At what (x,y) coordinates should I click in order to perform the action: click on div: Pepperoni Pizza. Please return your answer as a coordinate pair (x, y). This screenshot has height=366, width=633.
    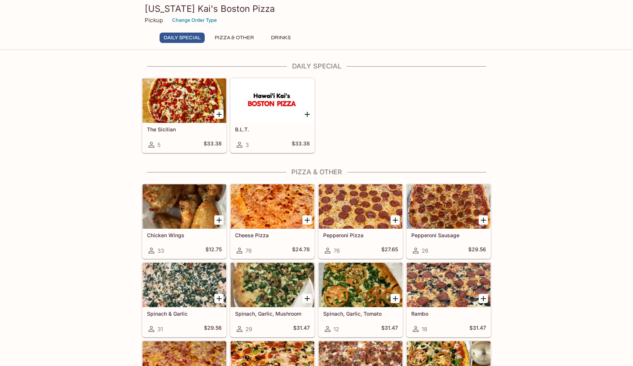
    Looking at the image, I should click on (360, 206).